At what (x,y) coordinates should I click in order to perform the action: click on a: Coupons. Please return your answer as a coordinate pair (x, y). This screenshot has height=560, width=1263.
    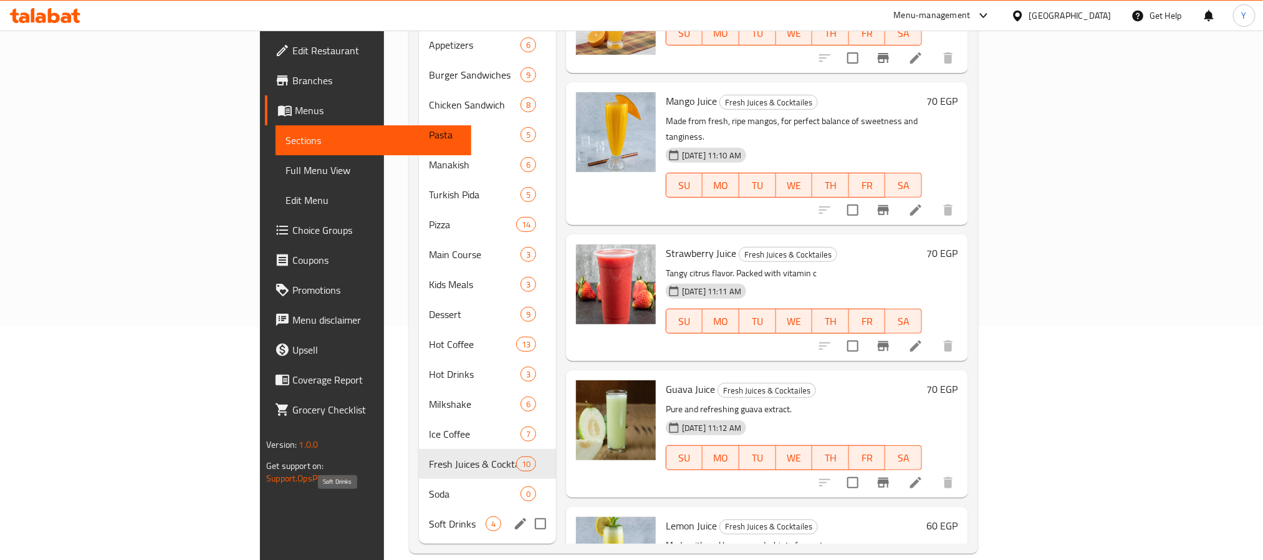
    Looking at the image, I should click on (368, 260).